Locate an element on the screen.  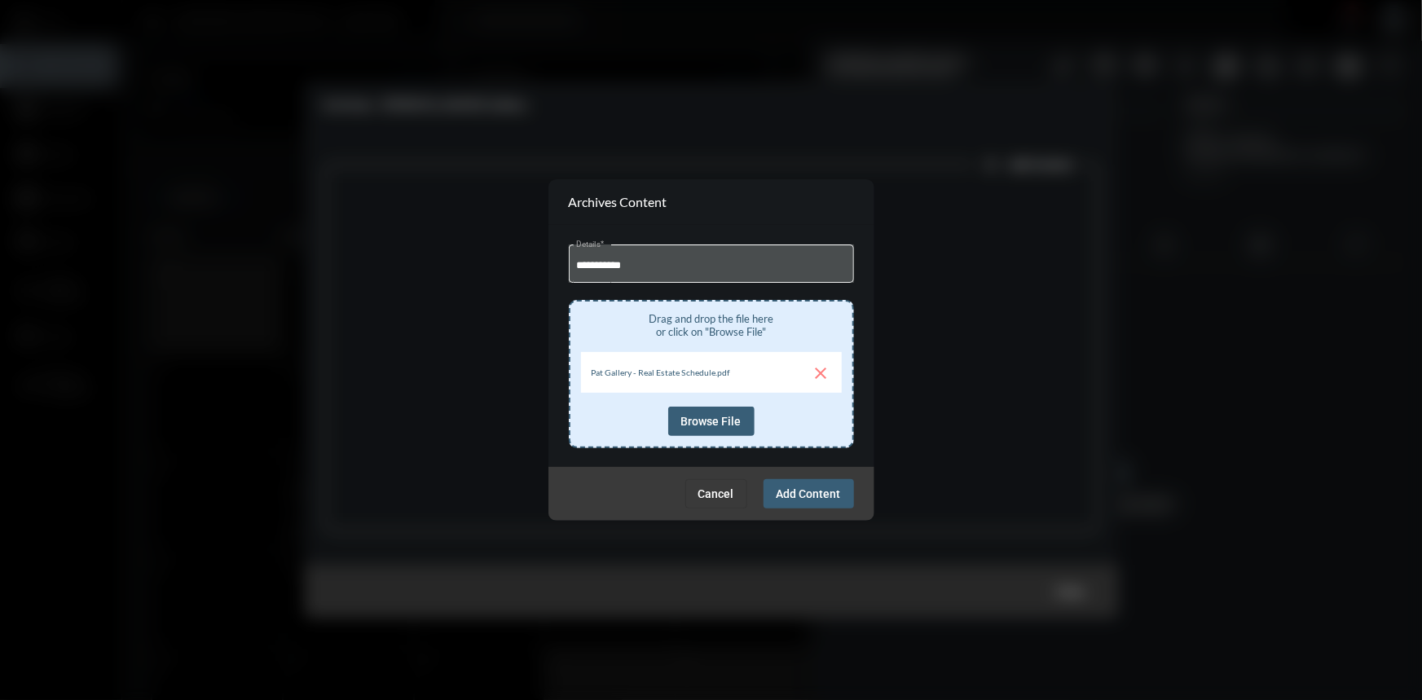
button: Cancel is located at coordinates (716, 494).